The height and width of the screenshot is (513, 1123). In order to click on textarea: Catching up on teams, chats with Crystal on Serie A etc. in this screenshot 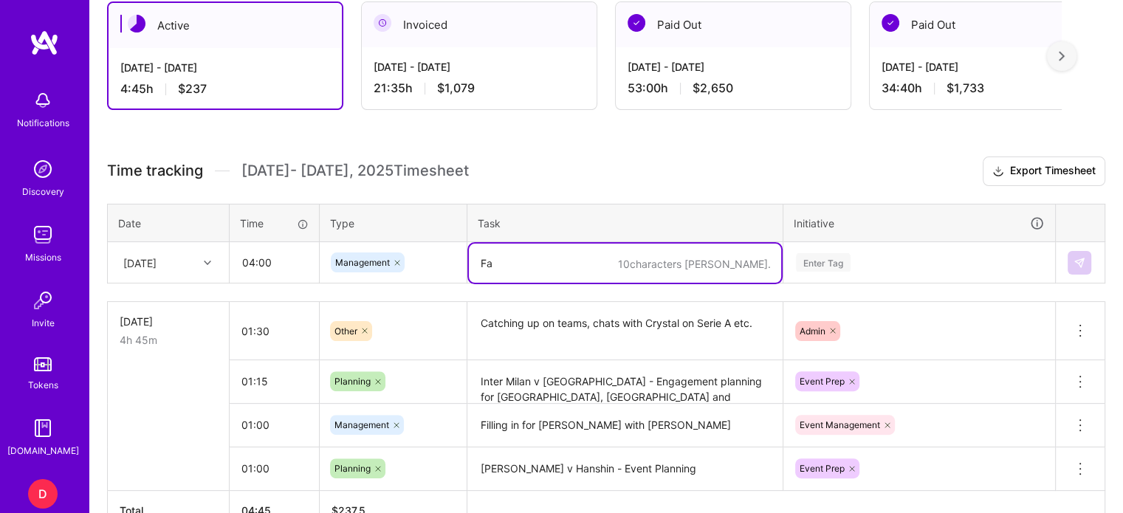, I will do `click(625, 331)`.